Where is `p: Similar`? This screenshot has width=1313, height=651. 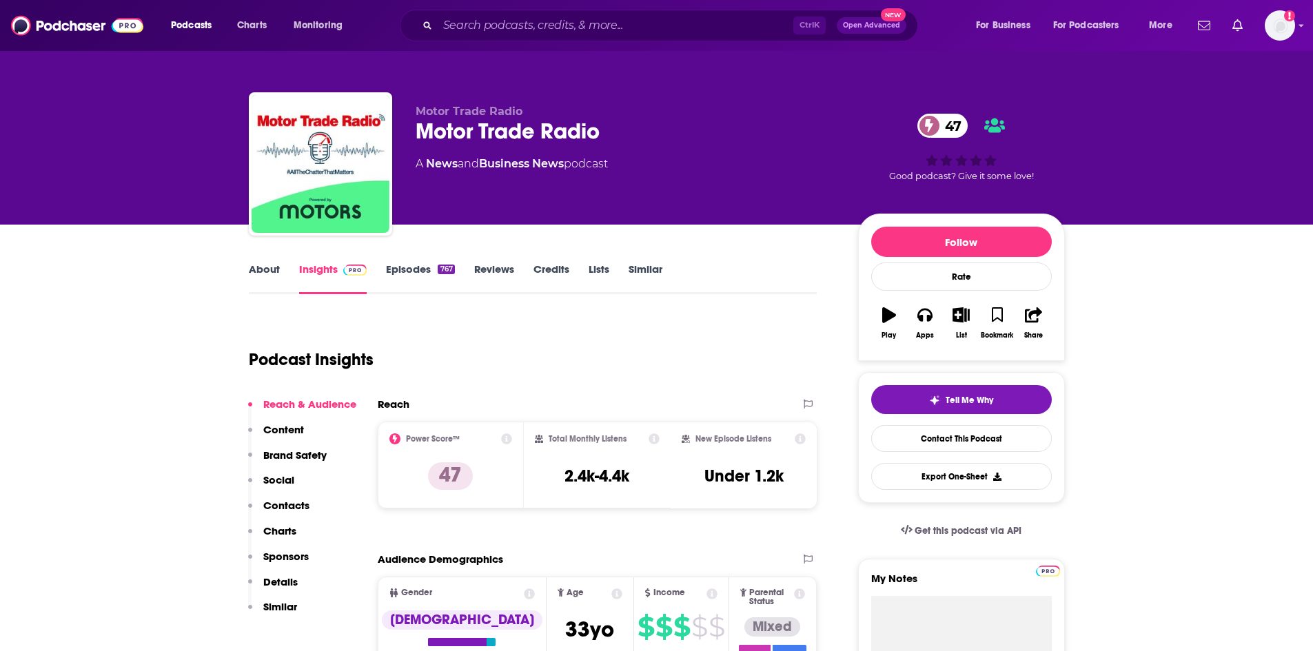 p: Similar is located at coordinates (280, 607).